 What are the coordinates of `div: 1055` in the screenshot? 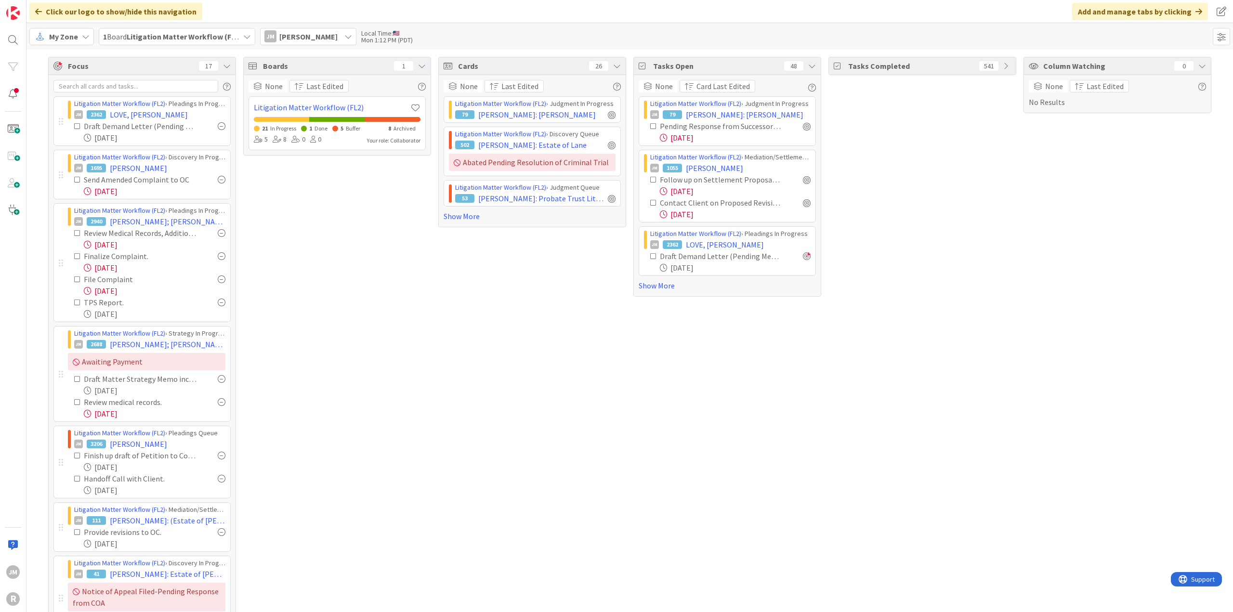 It's located at (672, 168).